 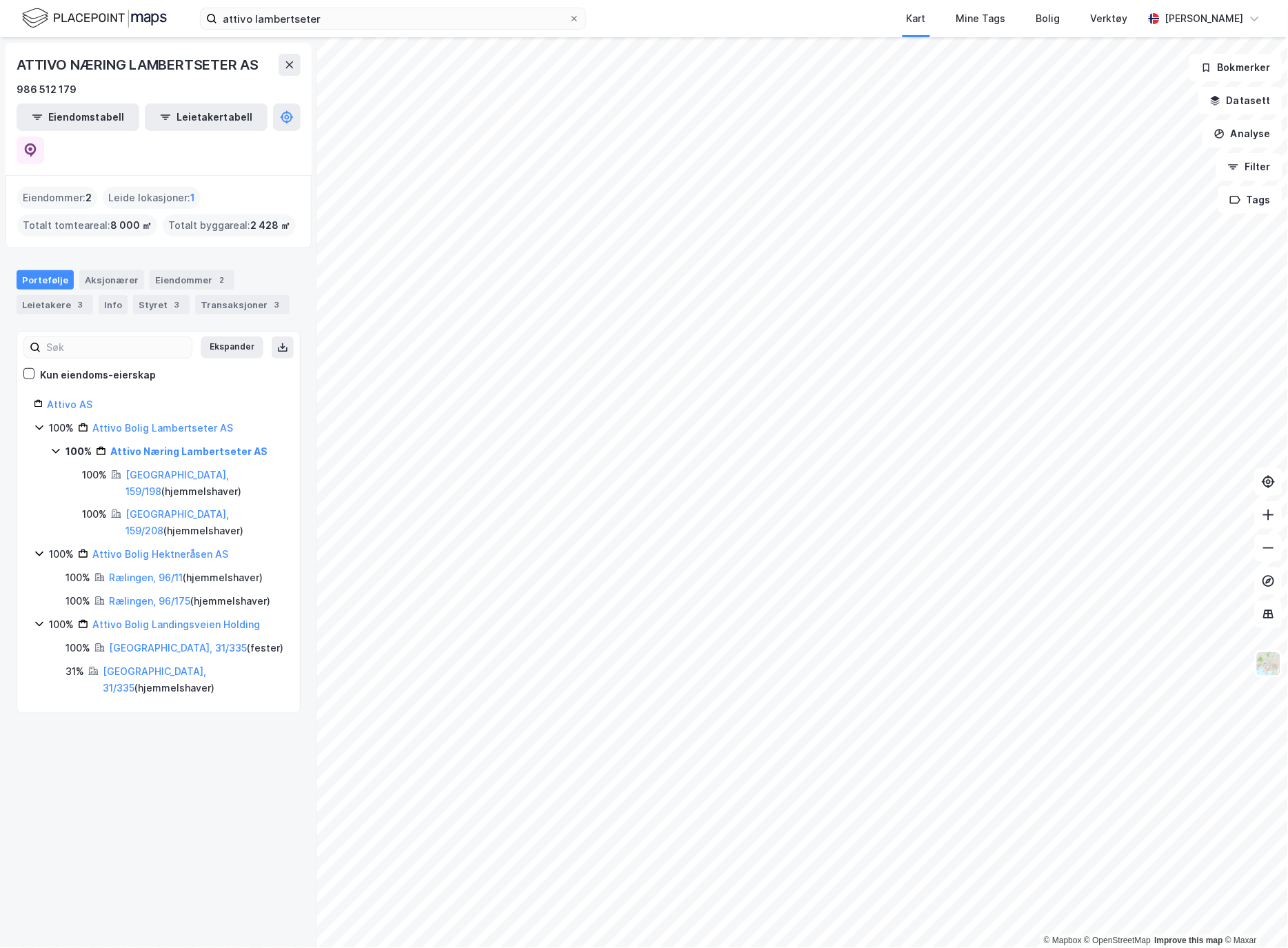 I want to click on div: Eiendommer :, so click(x=57, y=198).